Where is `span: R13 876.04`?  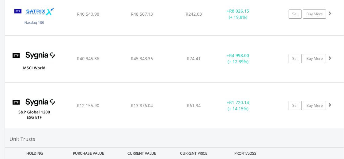 span: R13 876.04 is located at coordinates (142, 105).